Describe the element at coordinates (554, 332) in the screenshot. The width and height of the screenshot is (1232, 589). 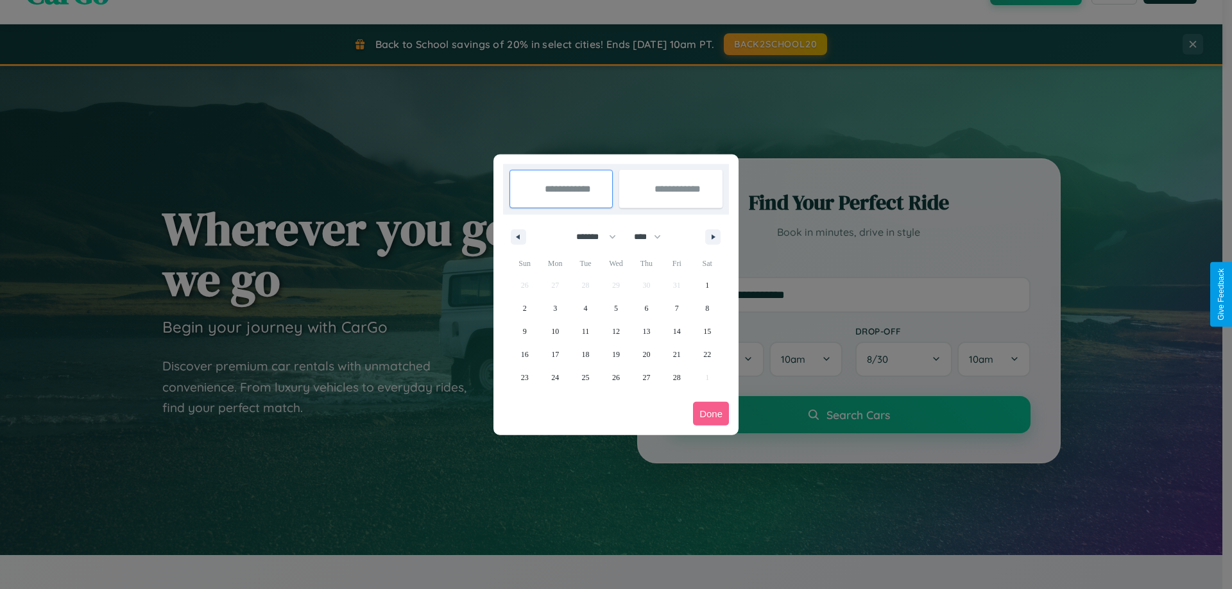
I see `button: 10` at that location.